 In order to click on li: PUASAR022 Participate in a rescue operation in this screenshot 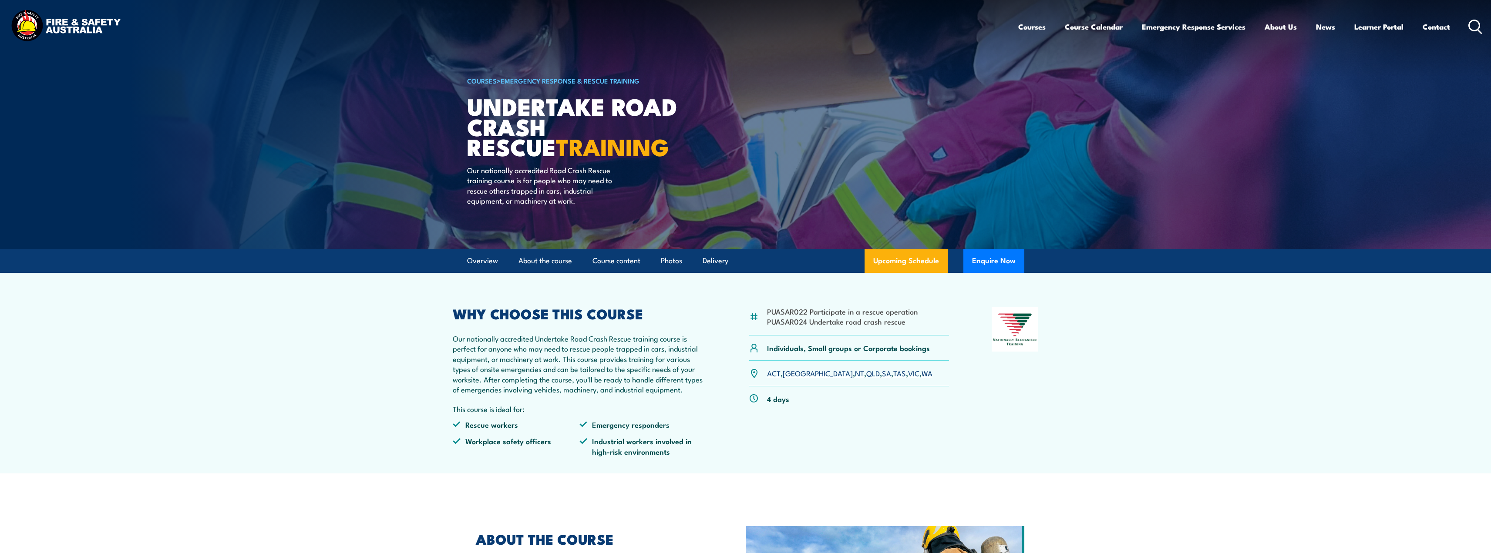, I will do `click(842, 311)`.